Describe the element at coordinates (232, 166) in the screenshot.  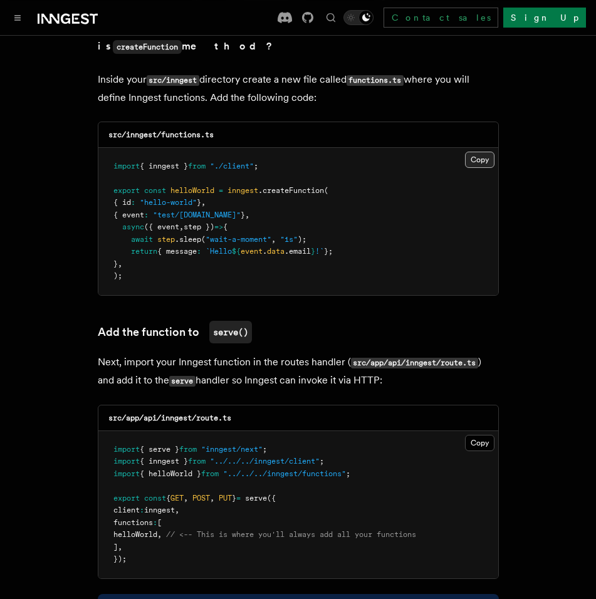
I see `span: "./client"` at that location.